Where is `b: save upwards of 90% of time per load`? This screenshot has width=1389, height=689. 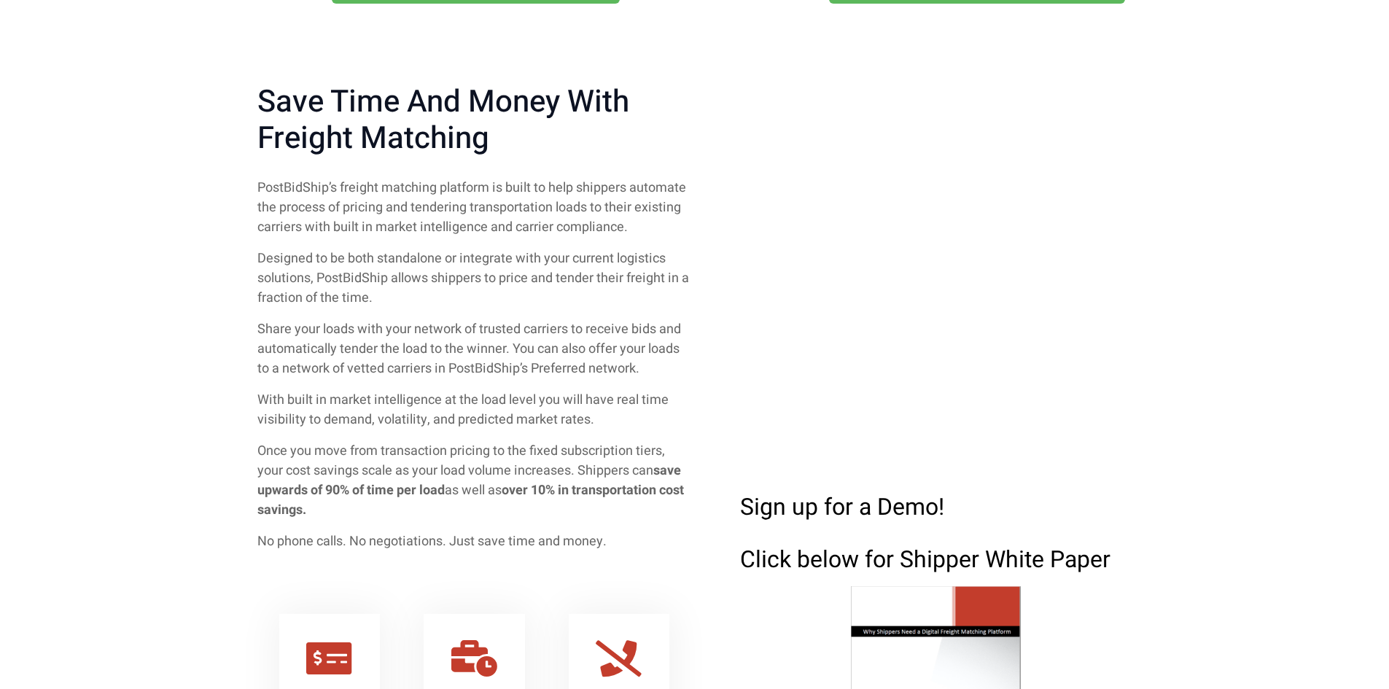 b: save upwards of 90% of time per load is located at coordinates (469, 480).